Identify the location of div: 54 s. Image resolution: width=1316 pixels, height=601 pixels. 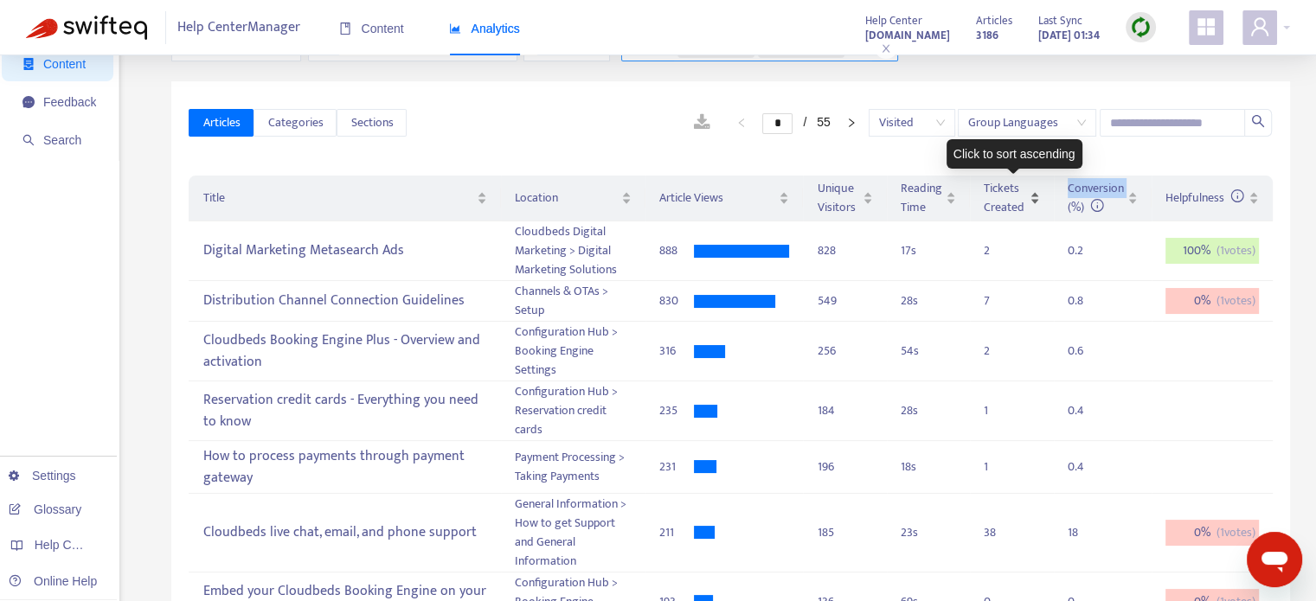
(928, 351).